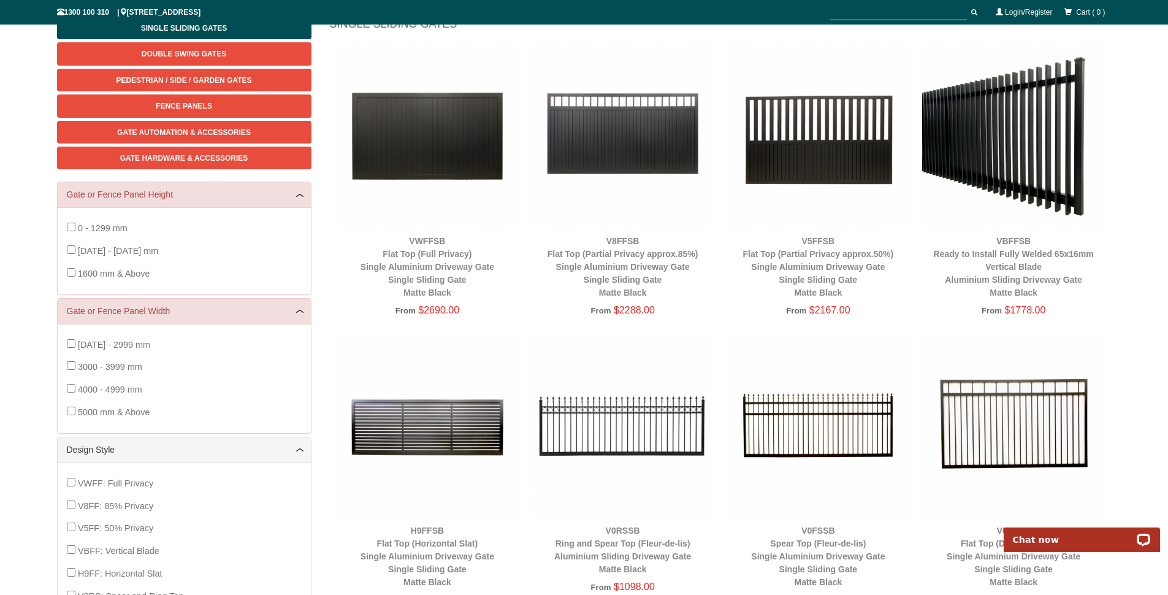 The width and height of the screenshot is (1168, 595). Describe the element at coordinates (1028, 12) in the screenshot. I see `a: Login/Register` at that location.